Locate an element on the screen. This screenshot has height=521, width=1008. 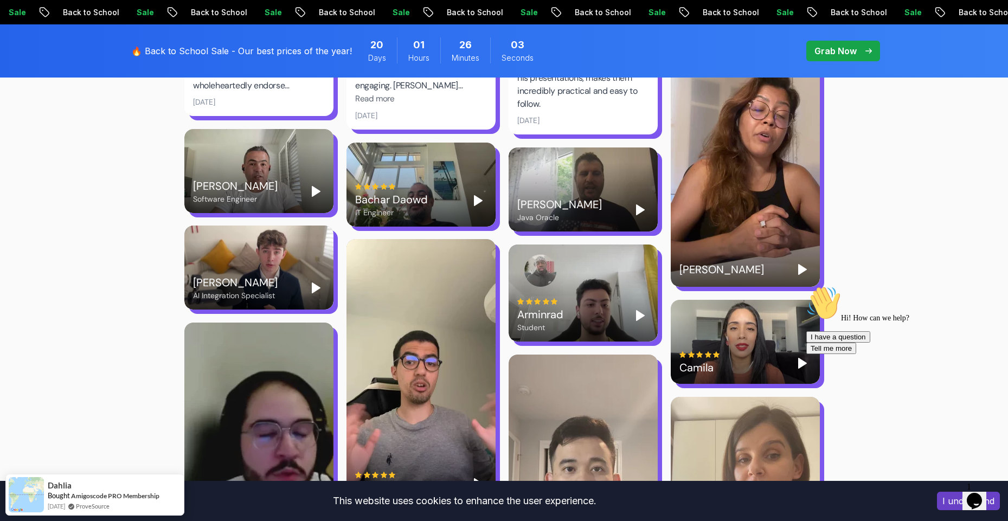
div: Arminrad is located at coordinates (540, 315).